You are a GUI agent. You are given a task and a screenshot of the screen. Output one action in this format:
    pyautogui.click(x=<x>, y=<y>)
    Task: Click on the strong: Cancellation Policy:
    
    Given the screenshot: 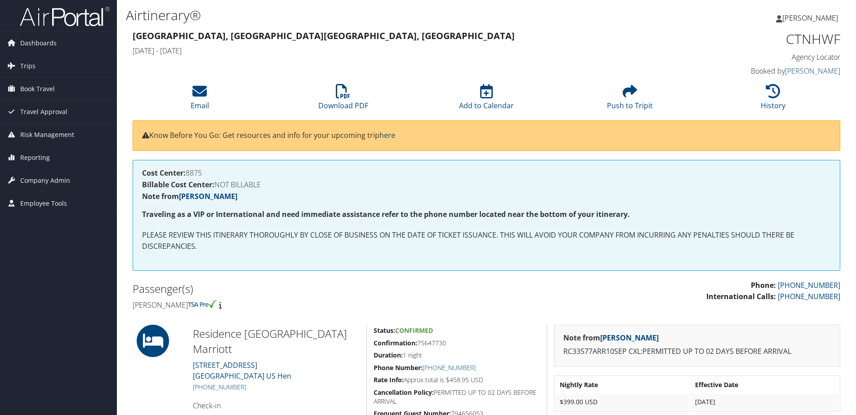 What is the action you would take?
    pyautogui.click(x=404, y=392)
    